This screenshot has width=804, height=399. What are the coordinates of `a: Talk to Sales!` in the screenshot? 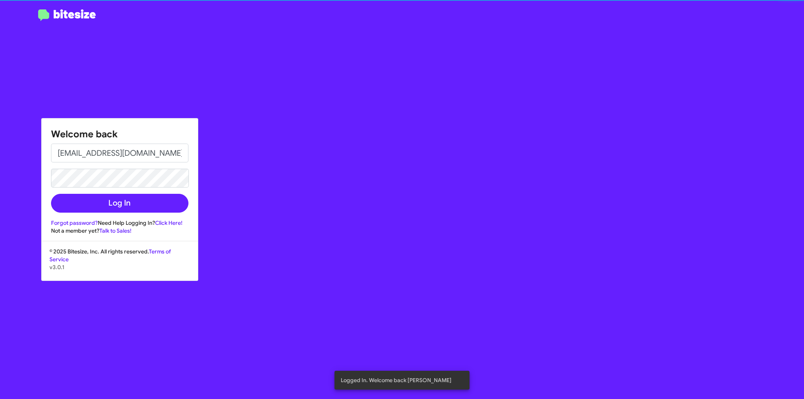 It's located at (115, 231).